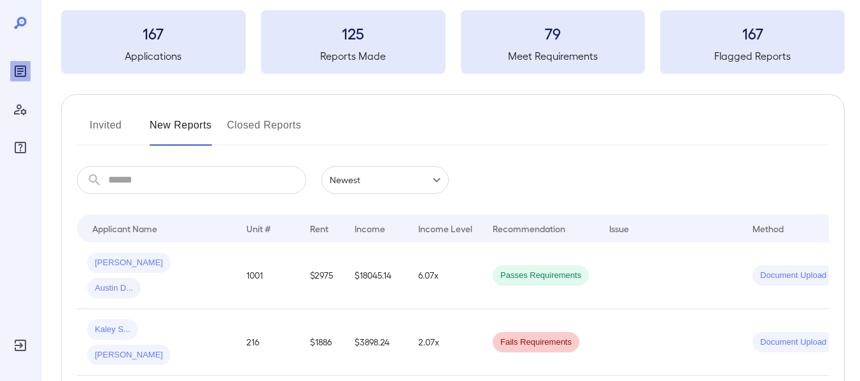 Image resolution: width=860 pixels, height=381 pixels. Describe the element at coordinates (553, 56) in the screenshot. I see `h5: Meet Requirements` at that location.